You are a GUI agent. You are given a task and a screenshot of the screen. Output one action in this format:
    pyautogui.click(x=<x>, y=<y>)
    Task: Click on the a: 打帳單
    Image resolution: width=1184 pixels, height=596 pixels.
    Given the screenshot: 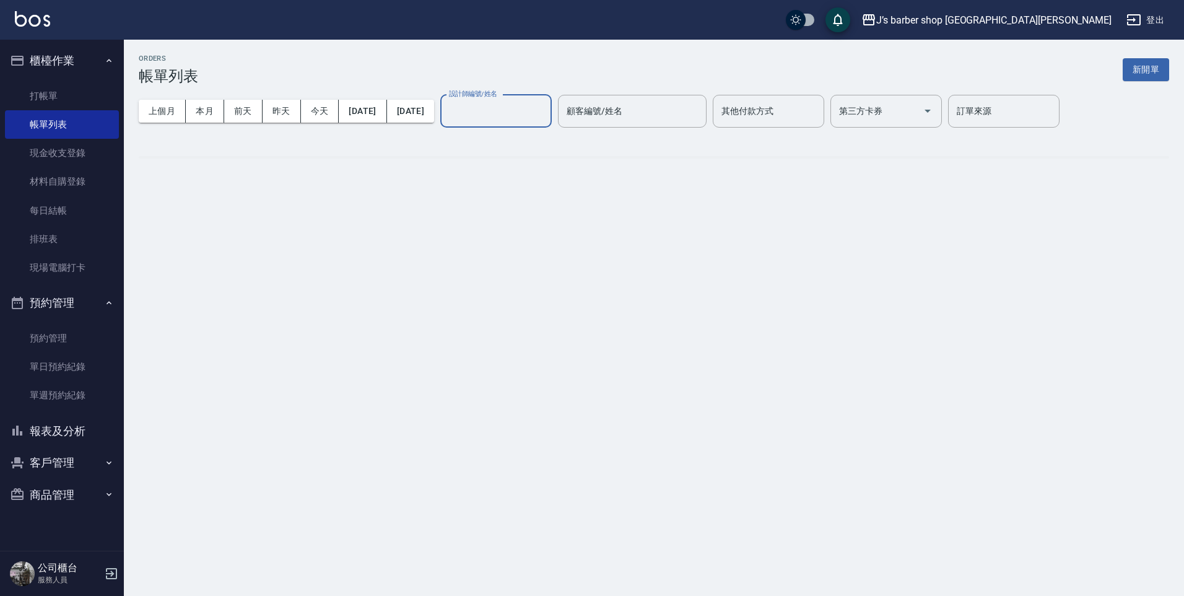 What is the action you would take?
    pyautogui.click(x=62, y=96)
    